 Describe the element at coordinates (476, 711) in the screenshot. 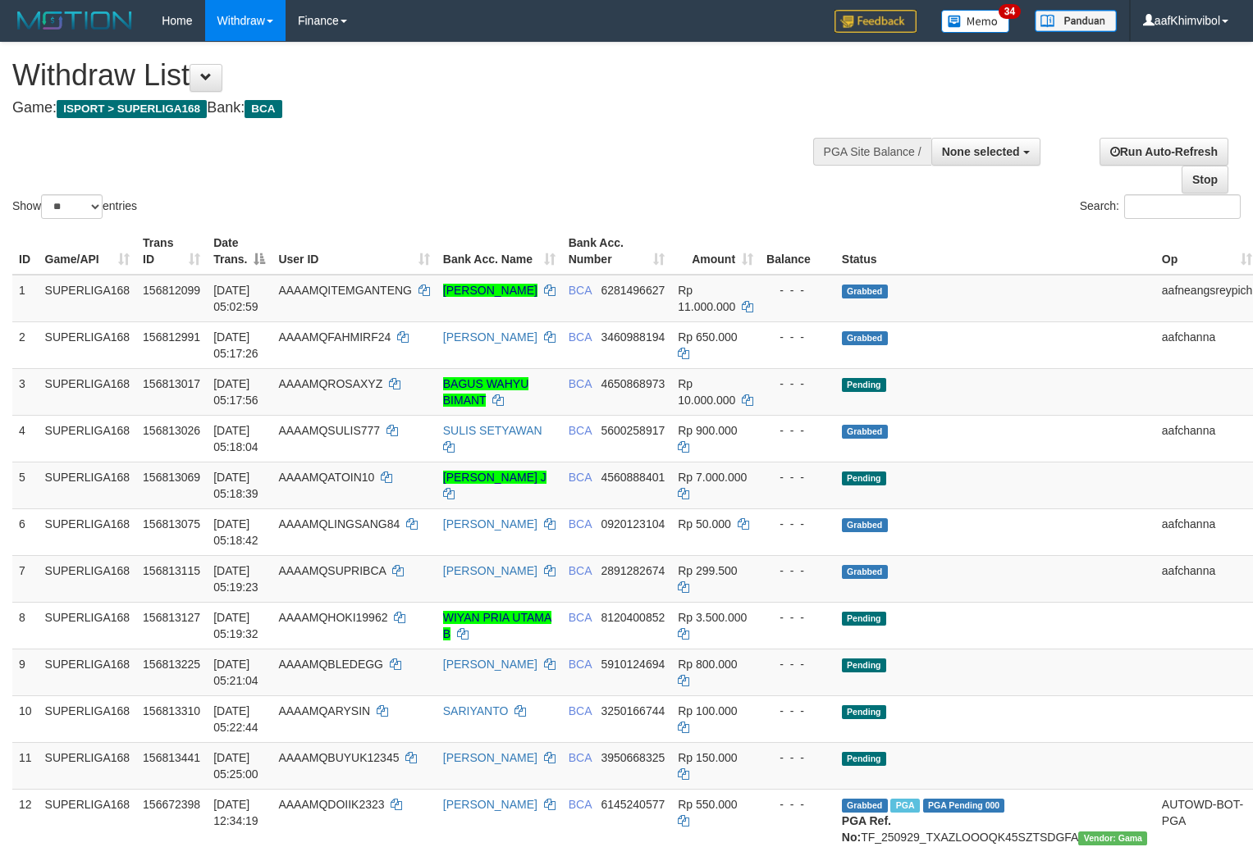

I see `a: SARIYANTO` at that location.